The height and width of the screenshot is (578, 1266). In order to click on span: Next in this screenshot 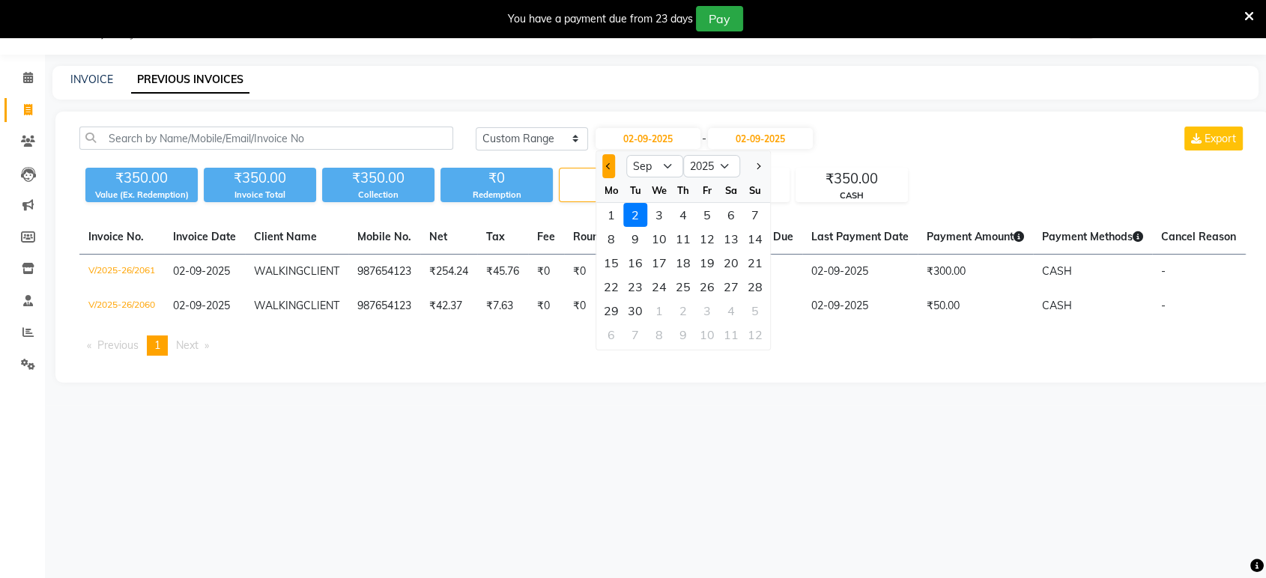, I will do `click(187, 345)`.